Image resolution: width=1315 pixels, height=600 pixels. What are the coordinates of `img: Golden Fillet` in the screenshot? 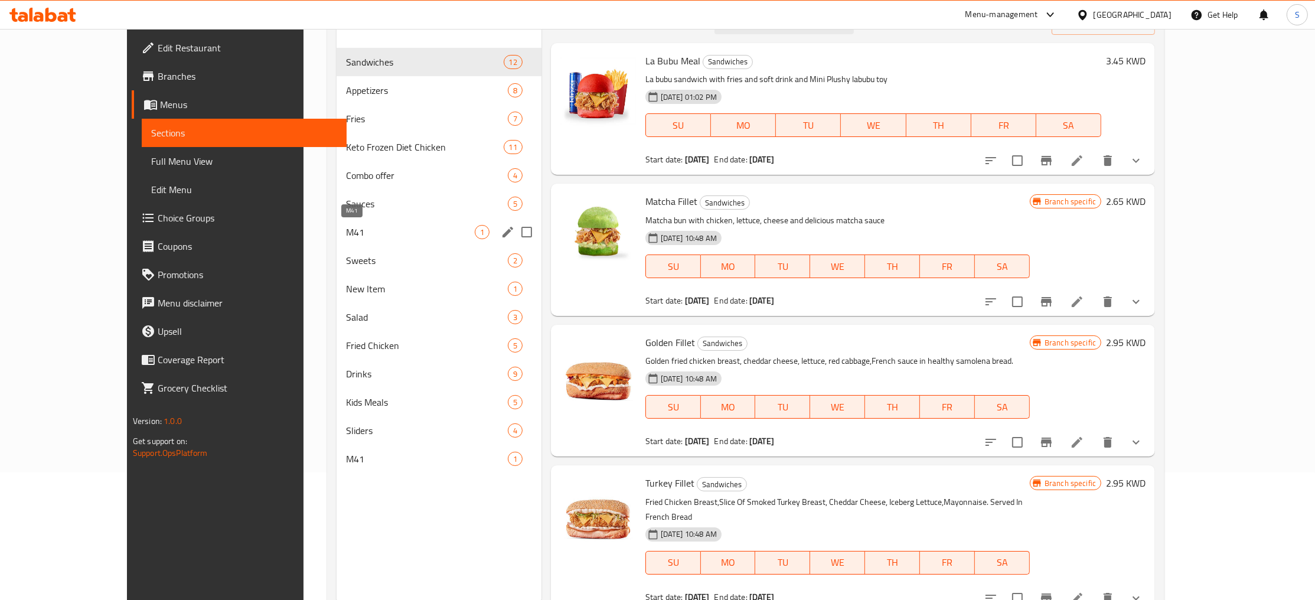 It's located at (598, 372).